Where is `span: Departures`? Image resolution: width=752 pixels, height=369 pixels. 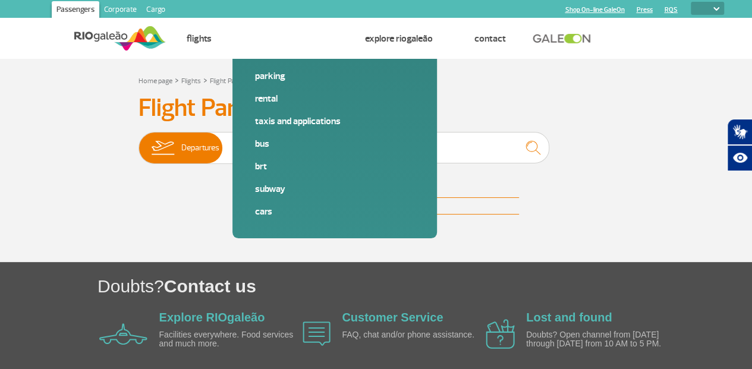
span: Departures is located at coordinates (200, 148).